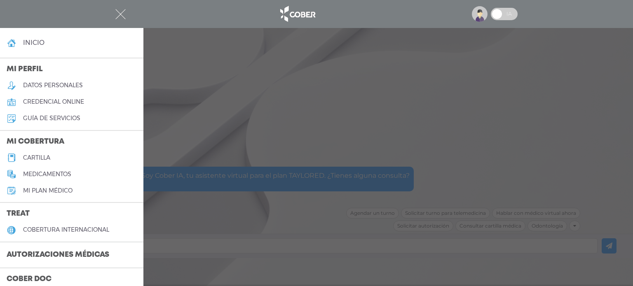 The height and width of the screenshot is (286, 633). What do you see at coordinates (54, 102) in the screenshot?
I see `h5: credencial online` at bounding box center [54, 102].